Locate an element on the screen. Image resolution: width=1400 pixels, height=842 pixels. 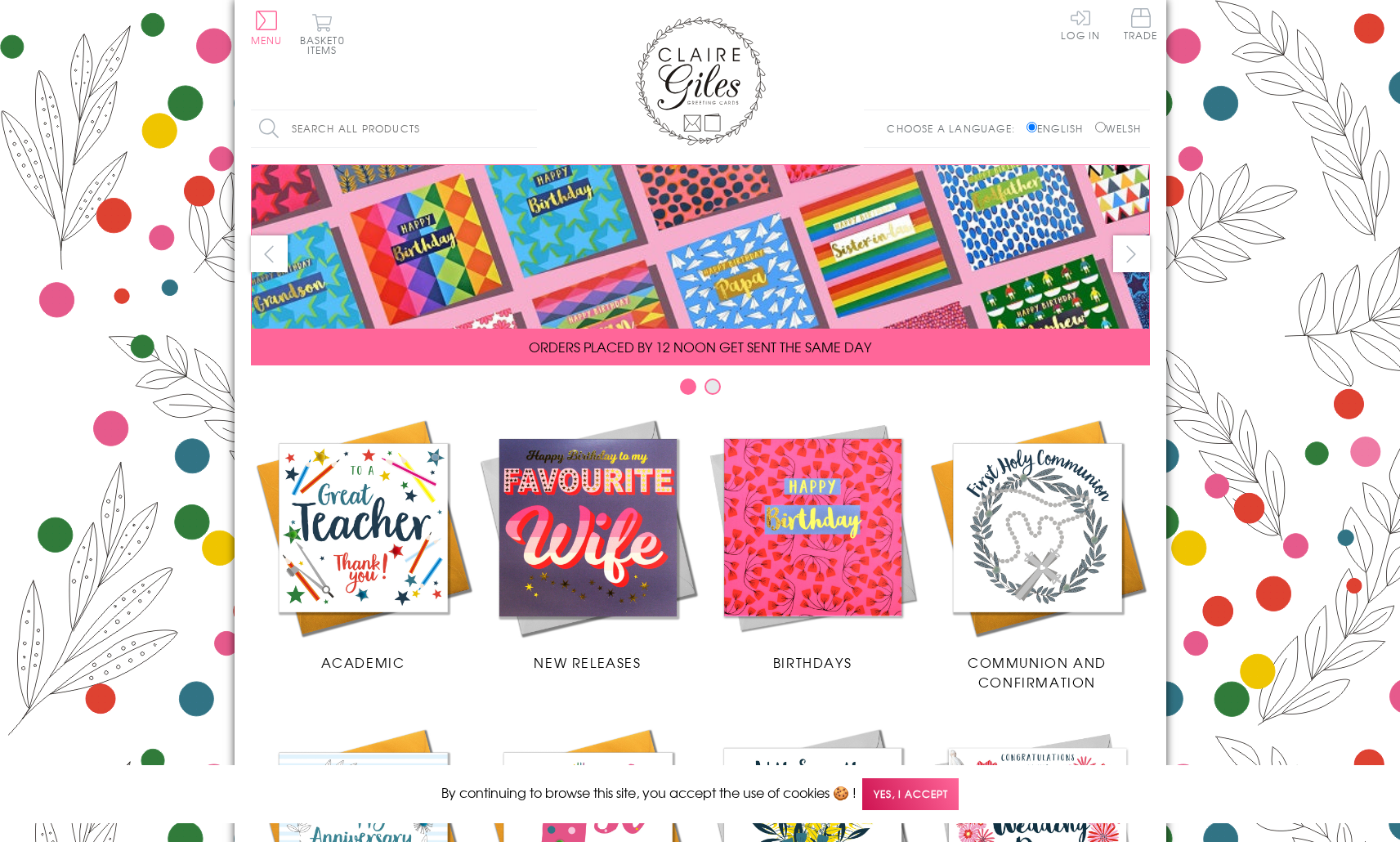
span: ORDERS PLACED BY 12 NOON GET SENT THE SAME DAY is located at coordinates (700, 346).